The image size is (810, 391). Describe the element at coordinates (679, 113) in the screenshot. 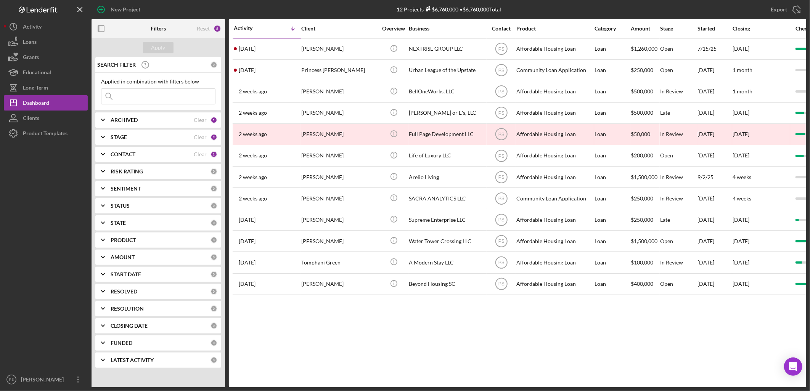

I see `div: Late` at that location.